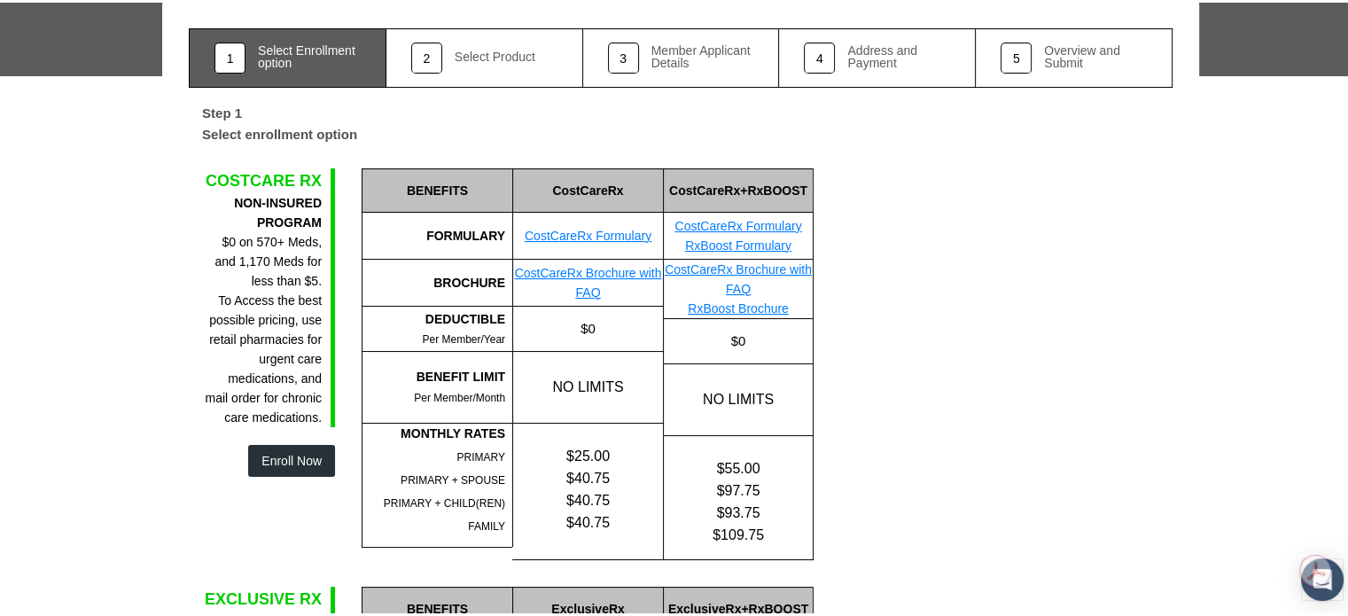 Image resolution: width=1348 pixels, height=616 pixels. What do you see at coordinates (739, 465) in the screenshot?
I see `div: $55.00` at bounding box center [739, 465].